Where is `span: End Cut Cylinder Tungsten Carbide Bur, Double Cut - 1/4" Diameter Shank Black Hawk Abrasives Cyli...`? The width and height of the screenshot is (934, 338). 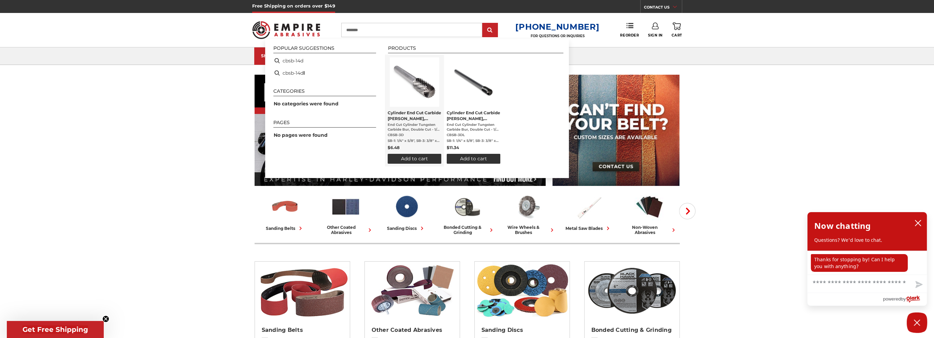 span: End Cut Cylinder Tungsten Carbide Bur, Double Cut - 1/4" Diameter Shank Black Hawk Abrasives Cyli... is located at coordinates (414, 127).